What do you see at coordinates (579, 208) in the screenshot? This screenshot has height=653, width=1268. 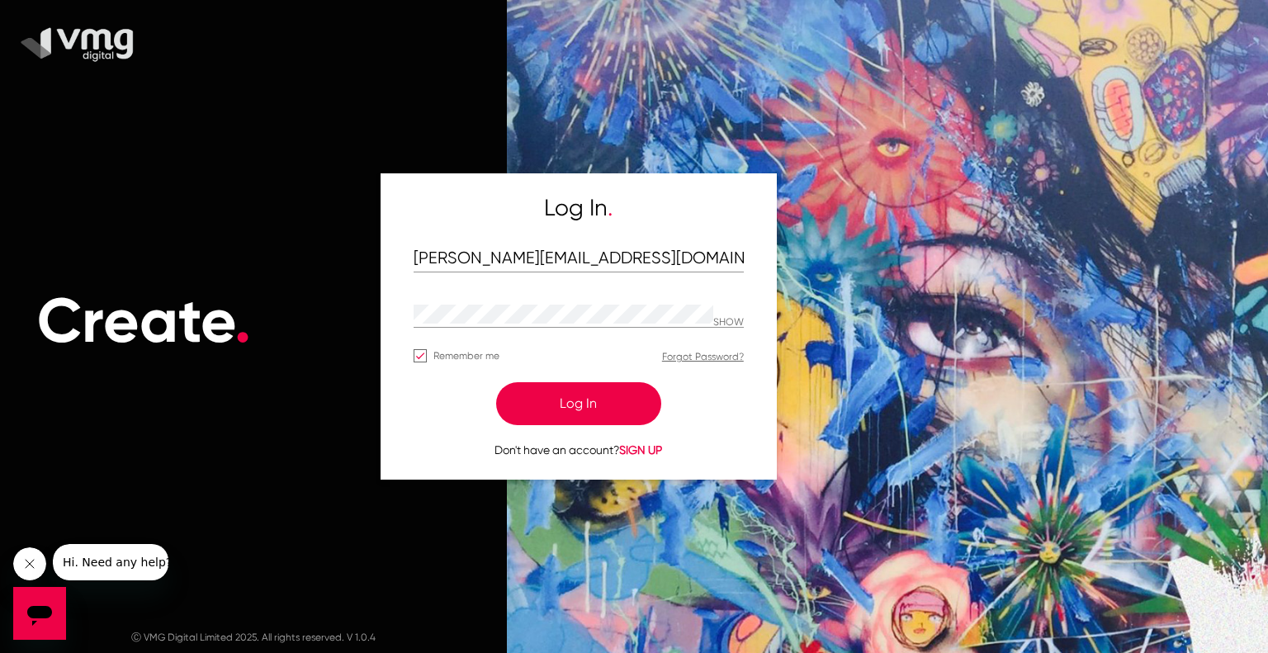 I see `h5: Log In` at bounding box center [579, 208].